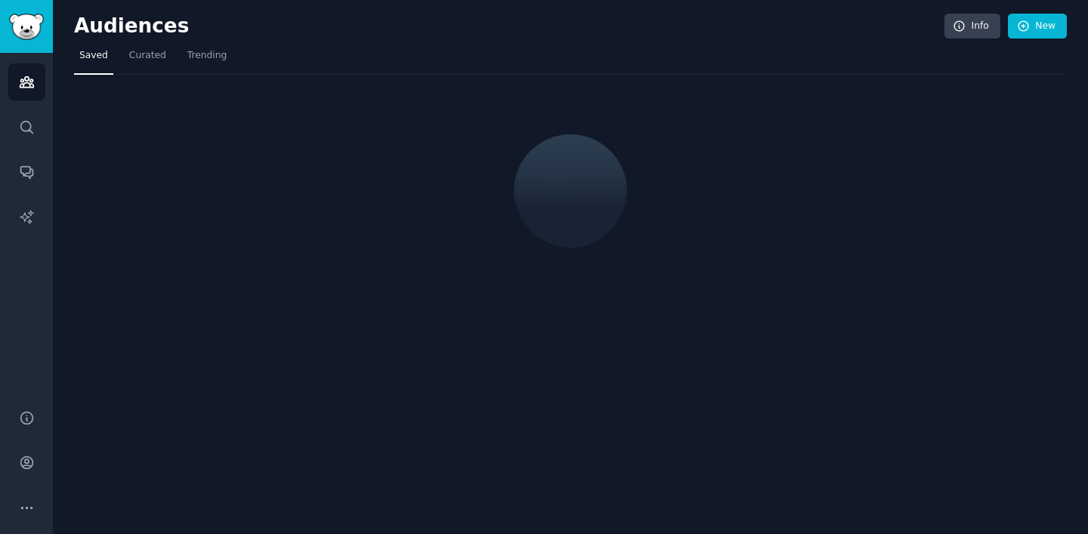  I want to click on span: Trending, so click(207, 56).